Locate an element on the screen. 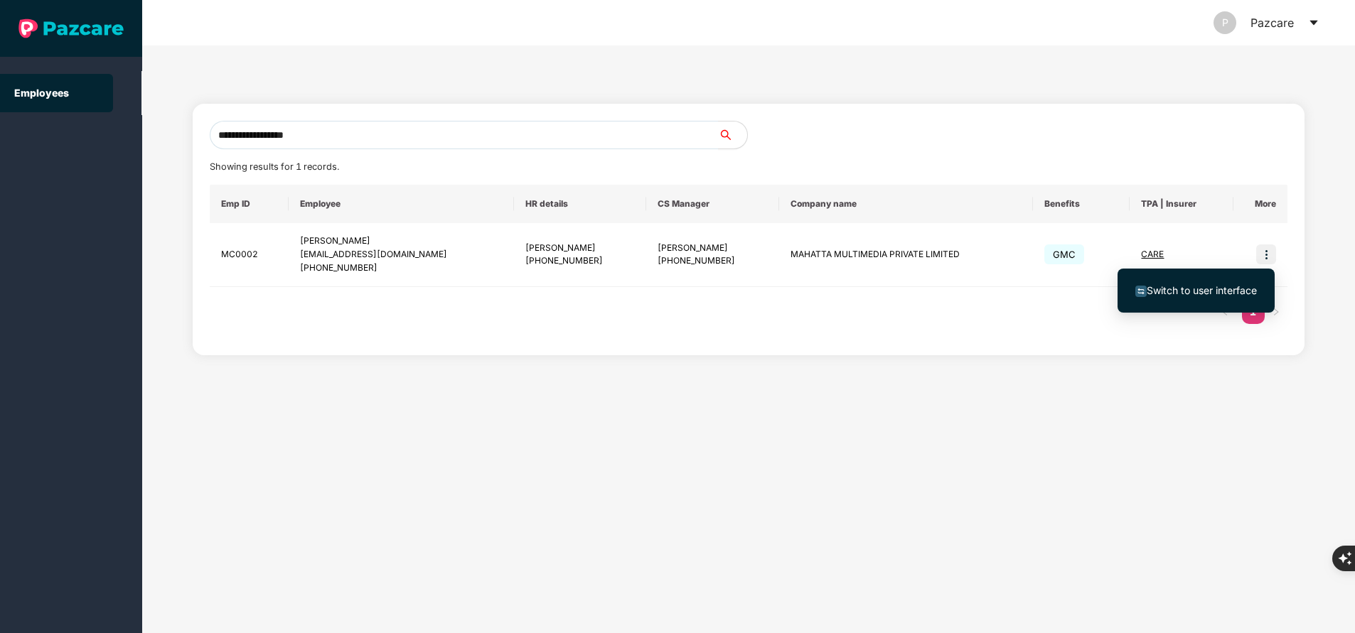 This screenshot has width=1355, height=633. th: TPA | Insurer is located at coordinates (1181, 204).